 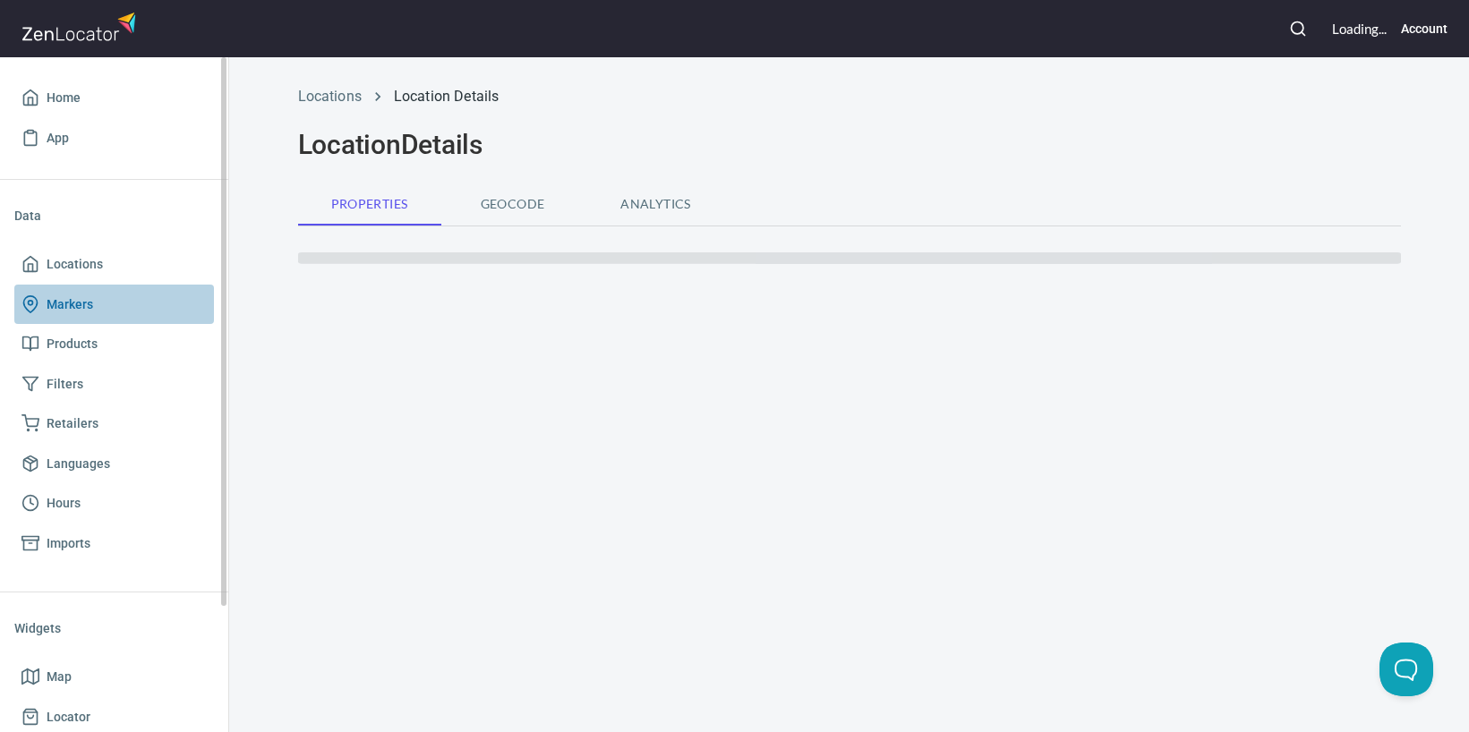 What do you see at coordinates (64, 384) in the screenshot?
I see `span: Filters` at bounding box center [64, 384].